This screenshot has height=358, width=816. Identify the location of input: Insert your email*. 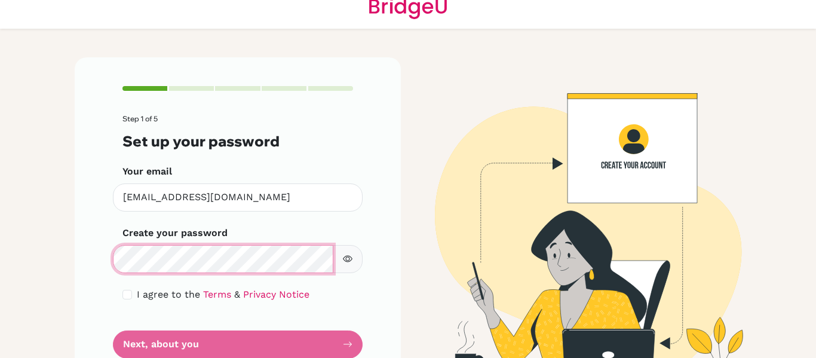
(238, 197).